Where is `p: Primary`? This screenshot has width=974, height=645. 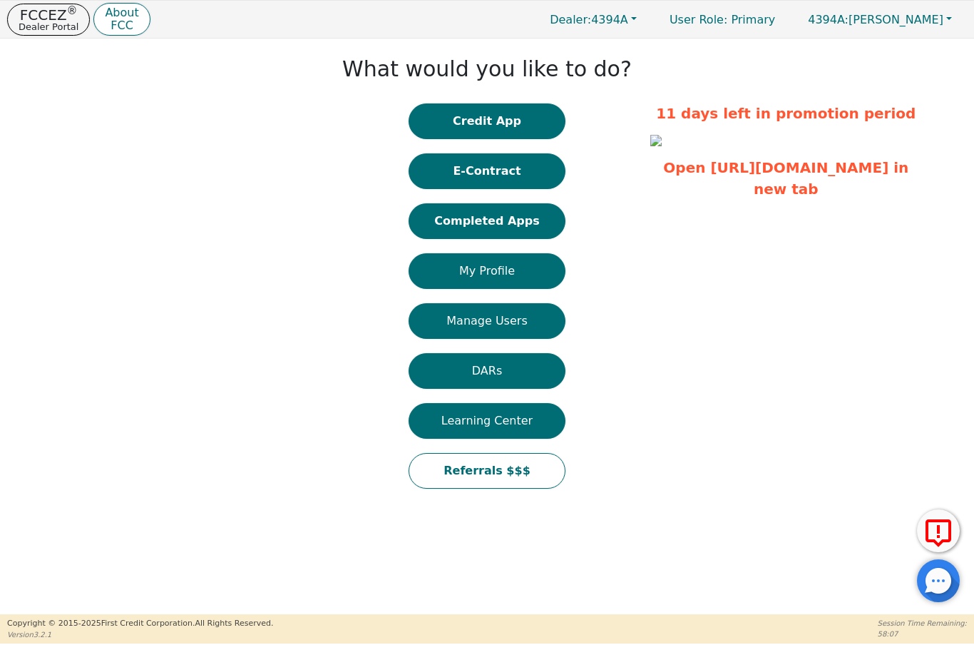
p: Primary is located at coordinates (722, 19).